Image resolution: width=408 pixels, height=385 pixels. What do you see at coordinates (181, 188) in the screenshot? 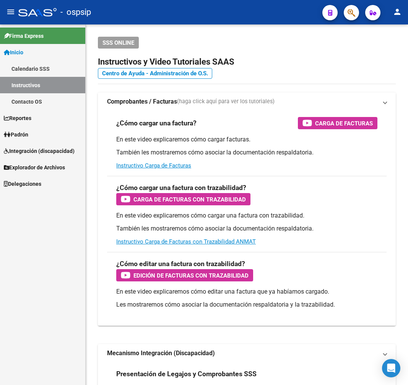
I see `h3: ¿Cómo cargar una factura con trazabilidad?` at bounding box center [181, 188].